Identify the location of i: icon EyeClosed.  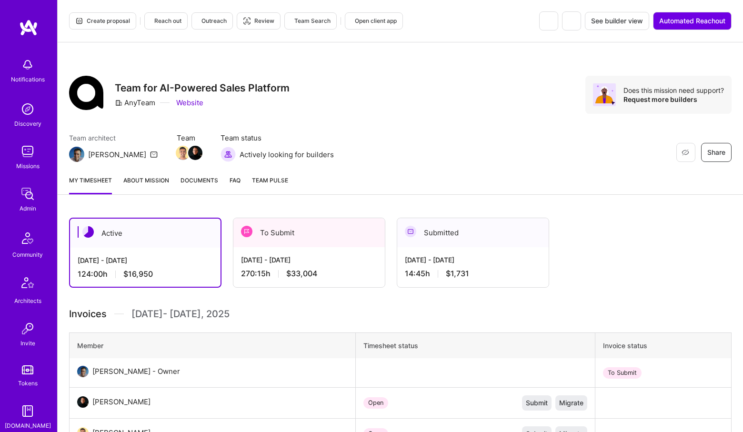
(686, 152).